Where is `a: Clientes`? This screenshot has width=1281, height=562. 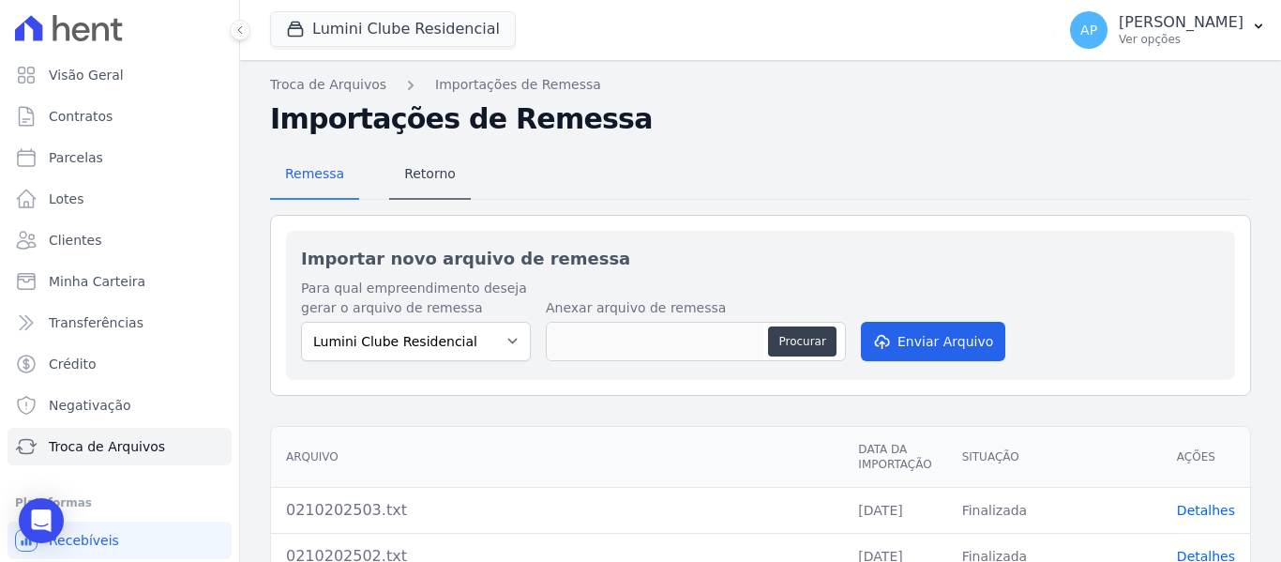
a: Clientes is located at coordinates (119, 240).